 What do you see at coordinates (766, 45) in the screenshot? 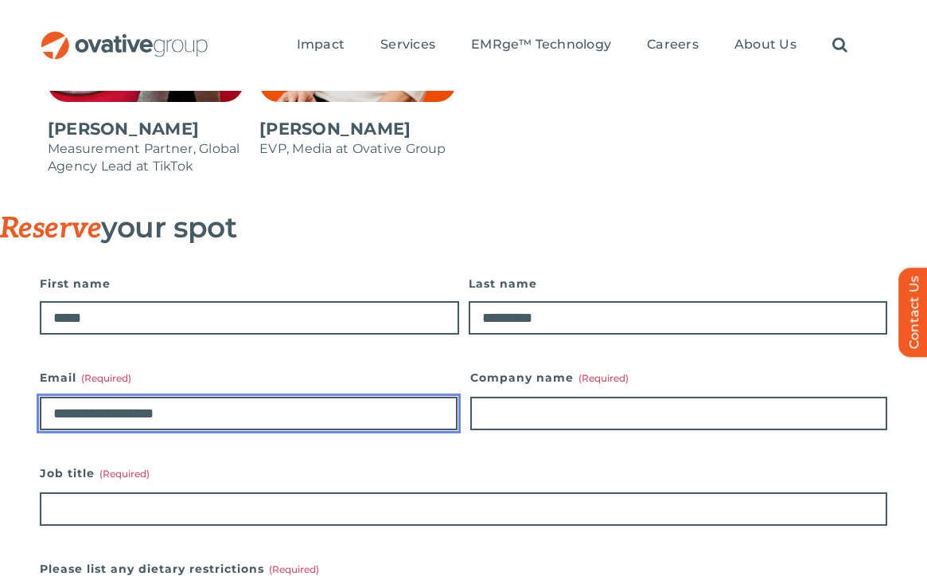
I see `span: About Us` at bounding box center [766, 45].